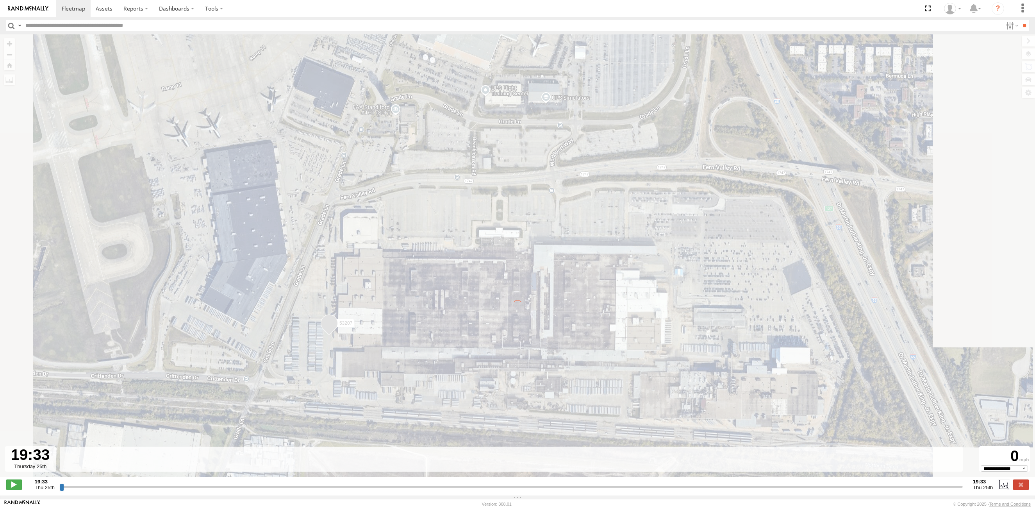  What do you see at coordinates (497, 504) in the screenshot?
I see `div: Version: 308.01` at bounding box center [497, 504].